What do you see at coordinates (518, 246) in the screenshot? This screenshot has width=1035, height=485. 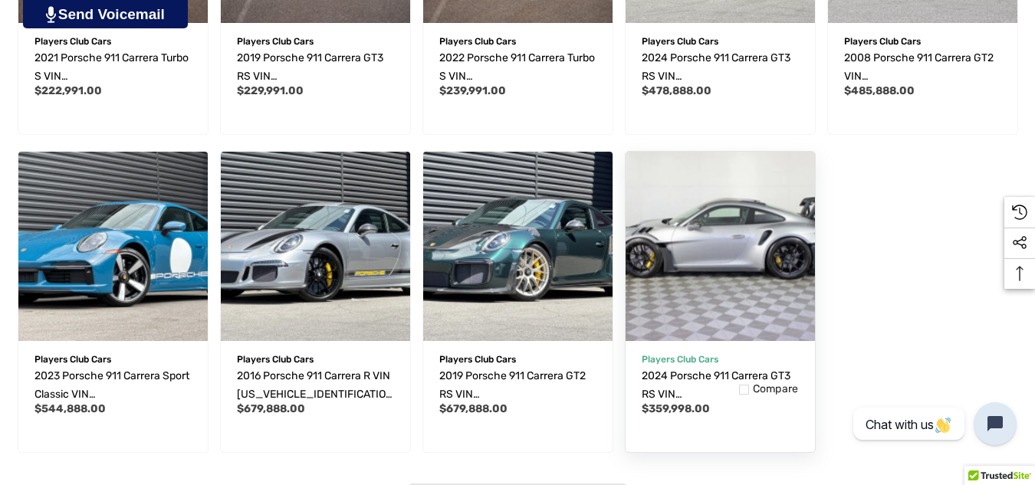 I see `img: For Sale 2019 Porsche 911 Carrera GT2 RS VIN WP0AE2A98KS155143` at bounding box center [518, 246].